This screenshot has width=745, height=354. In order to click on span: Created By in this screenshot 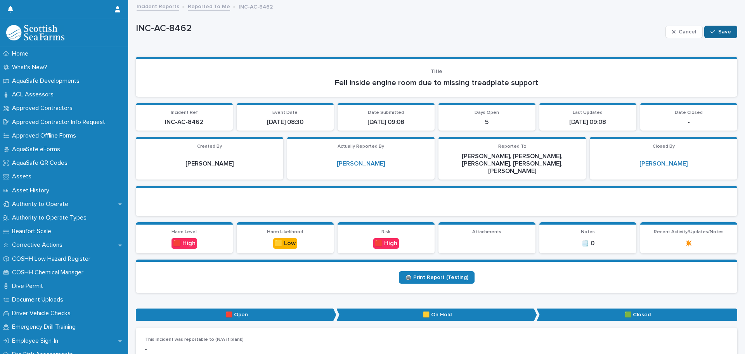, I will do `click(210, 146)`.